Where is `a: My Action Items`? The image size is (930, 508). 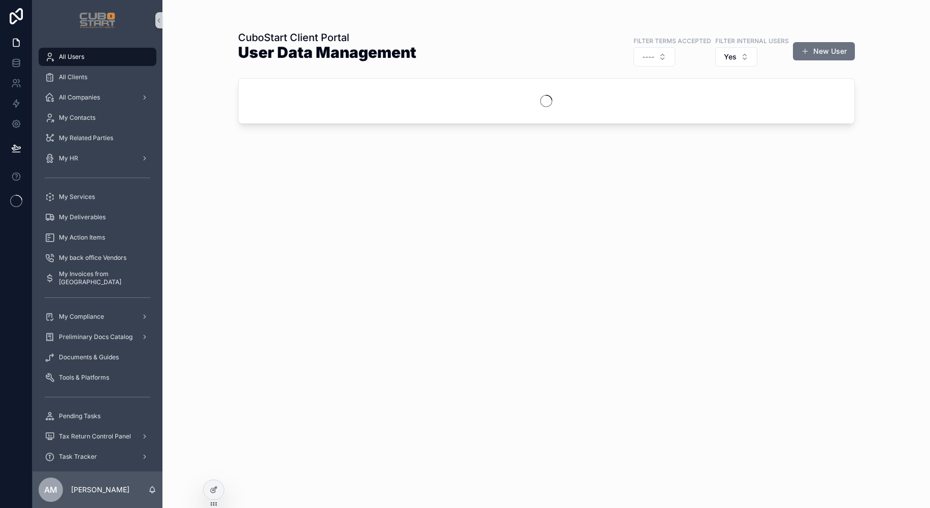
a: My Action Items is located at coordinates (97, 238).